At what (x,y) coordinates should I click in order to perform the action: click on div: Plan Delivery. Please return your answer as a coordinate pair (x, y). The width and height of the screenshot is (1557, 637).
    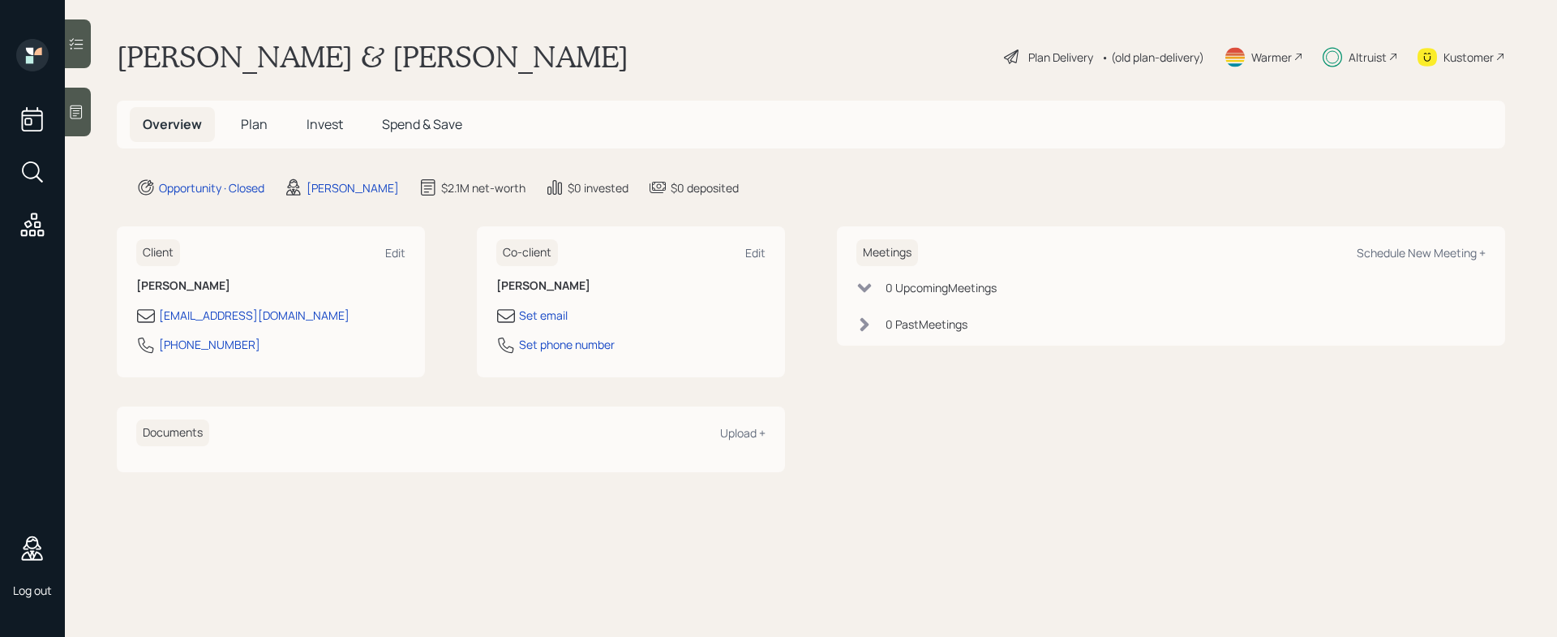
    Looking at the image, I should click on (1061, 57).